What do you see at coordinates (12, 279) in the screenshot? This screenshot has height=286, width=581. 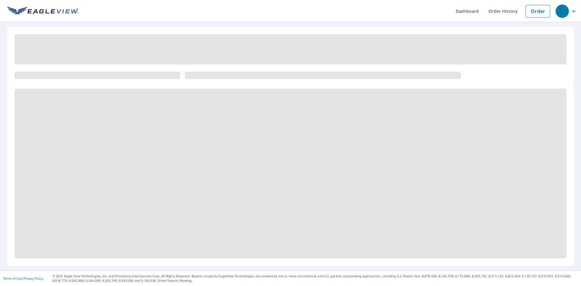 I see `a: Terms of Use` at bounding box center [12, 279].